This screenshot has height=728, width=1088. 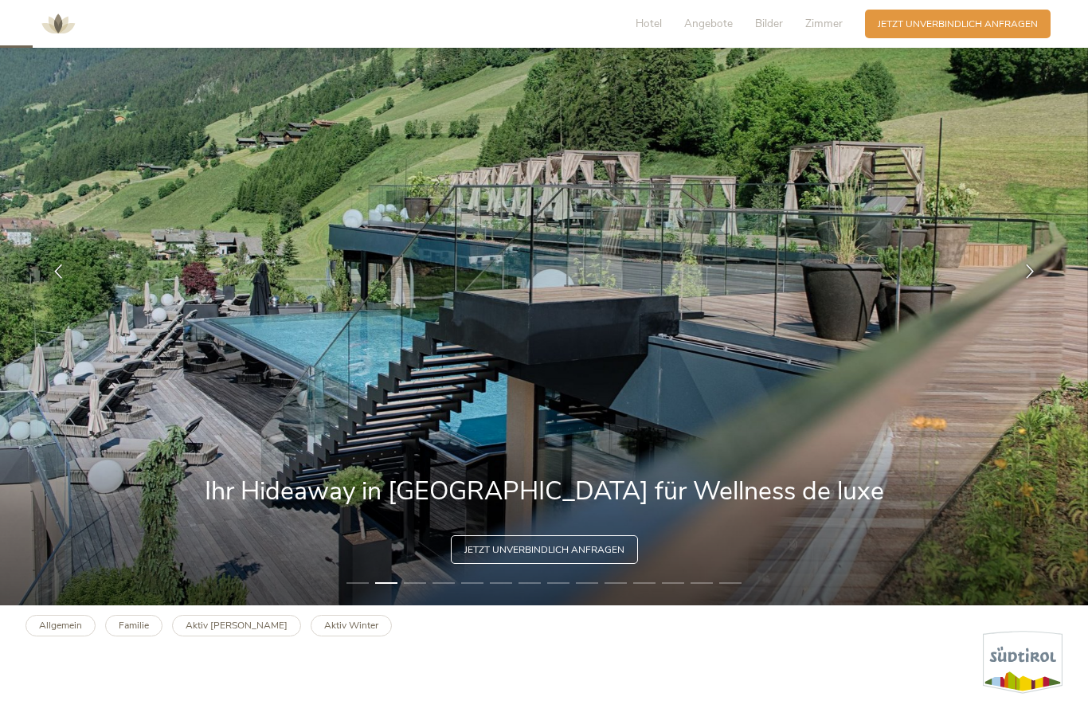 What do you see at coordinates (1022, 662) in the screenshot?
I see `img: Südtirol` at bounding box center [1022, 662].